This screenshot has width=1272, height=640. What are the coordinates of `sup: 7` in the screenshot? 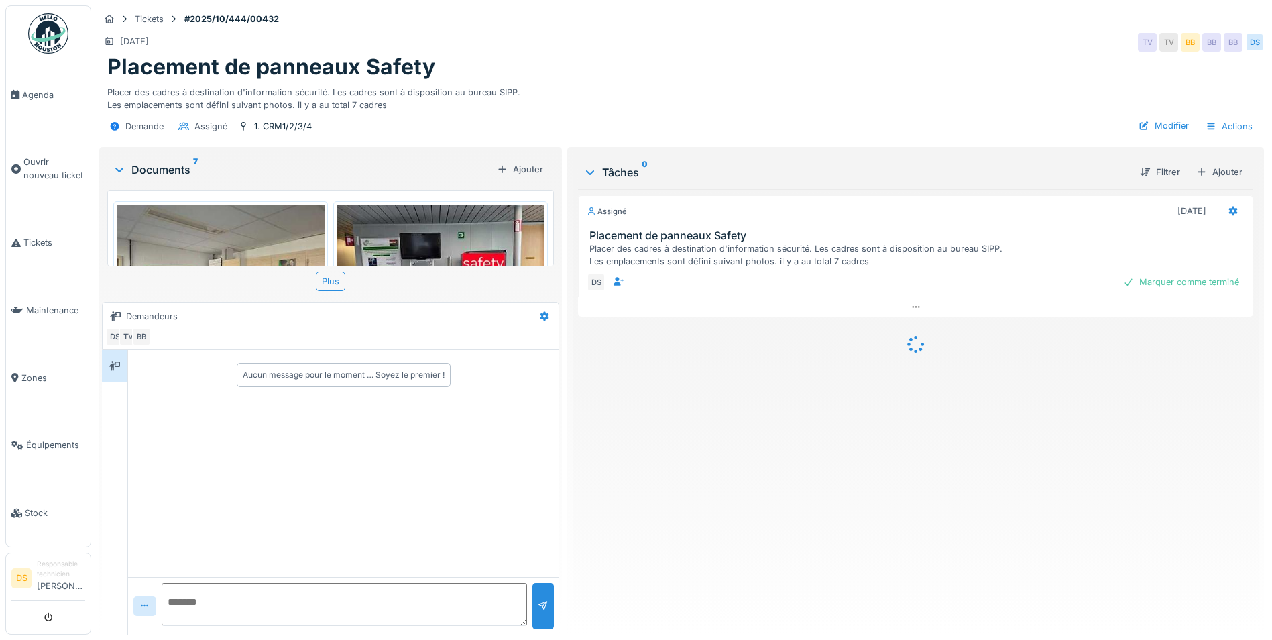 It's located at (195, 170).